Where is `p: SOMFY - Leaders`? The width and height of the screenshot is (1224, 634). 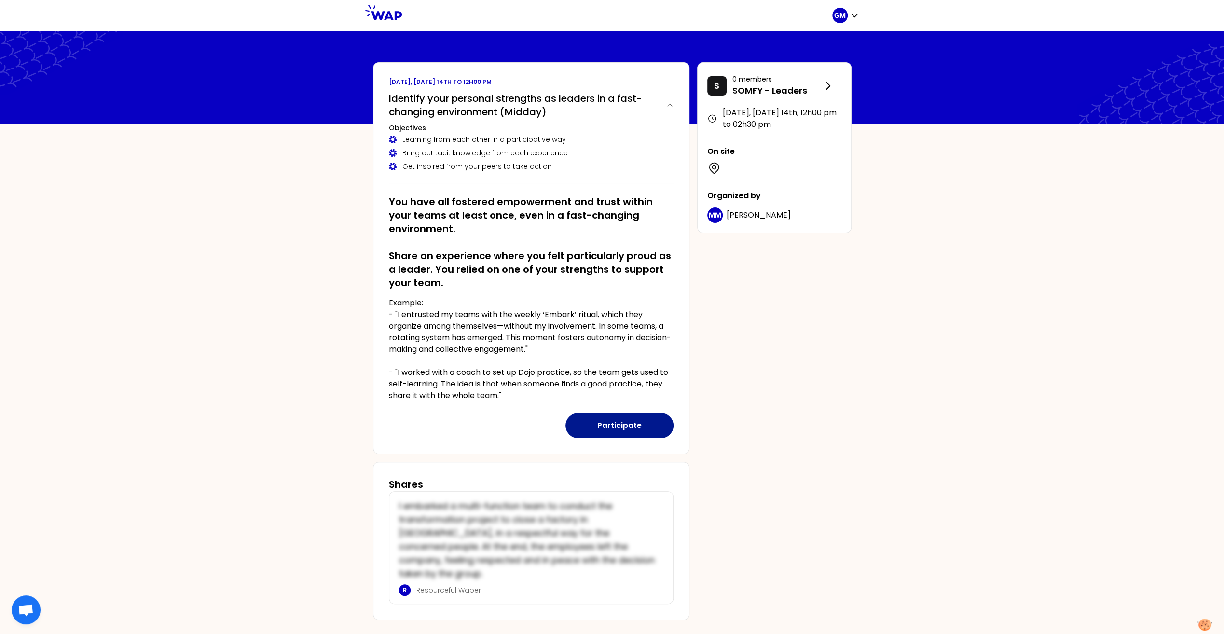 p: SOMFY - Leaders is located at coordinates (777, 91).